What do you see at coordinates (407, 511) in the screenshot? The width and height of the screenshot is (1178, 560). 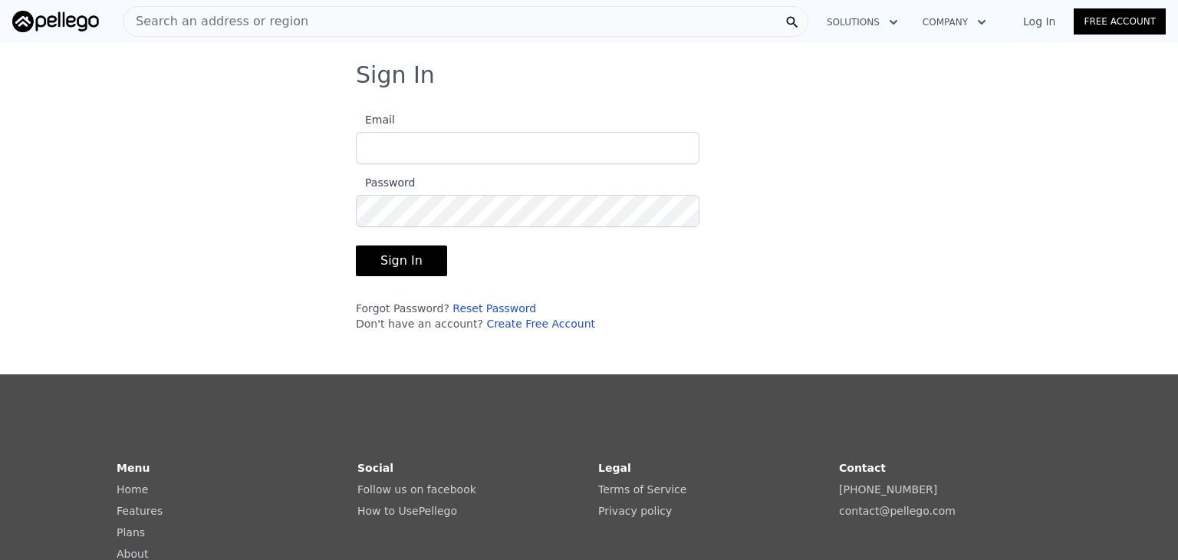 I see `a: How to UsePellego` at bounding box center [407, 511].